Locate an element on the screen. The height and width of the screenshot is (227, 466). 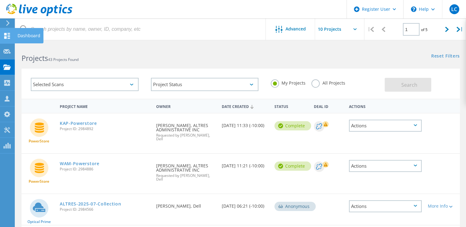
div: Date Created is located at coordinates (245, 106).